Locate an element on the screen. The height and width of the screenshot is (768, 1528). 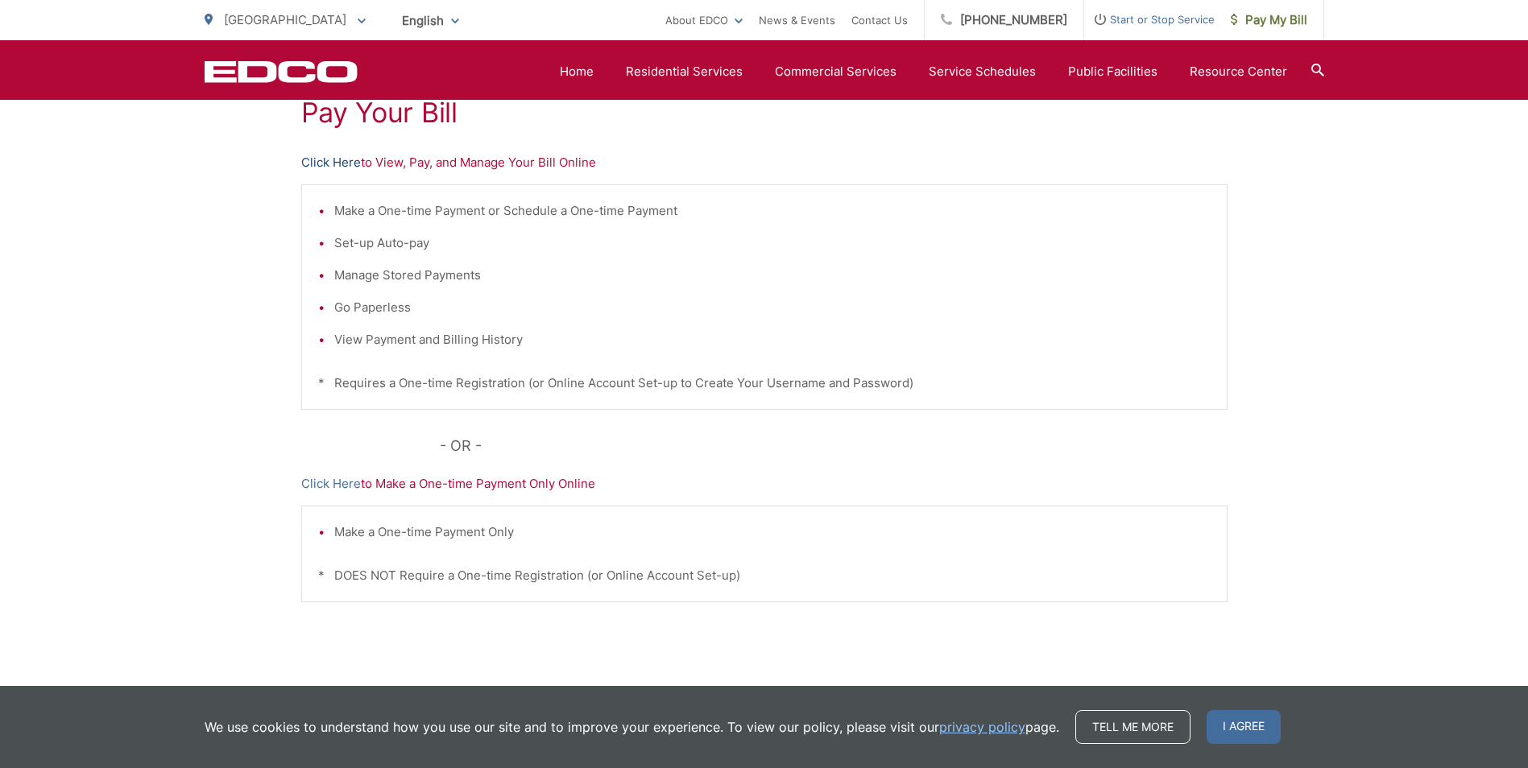
li: Make a One-time Payment Only is located at coordinates (772, 532).